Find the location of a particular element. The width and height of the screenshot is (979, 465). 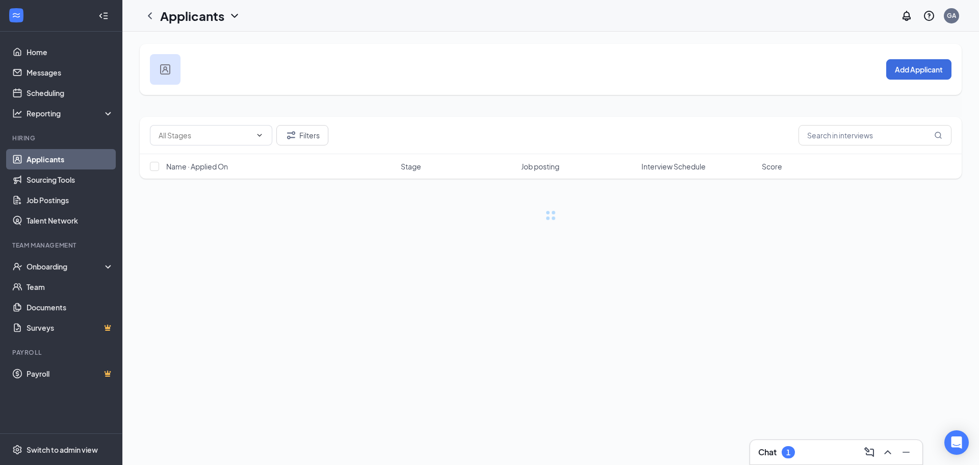

a: Sourcing Tools is located at coordinates (70, 180).